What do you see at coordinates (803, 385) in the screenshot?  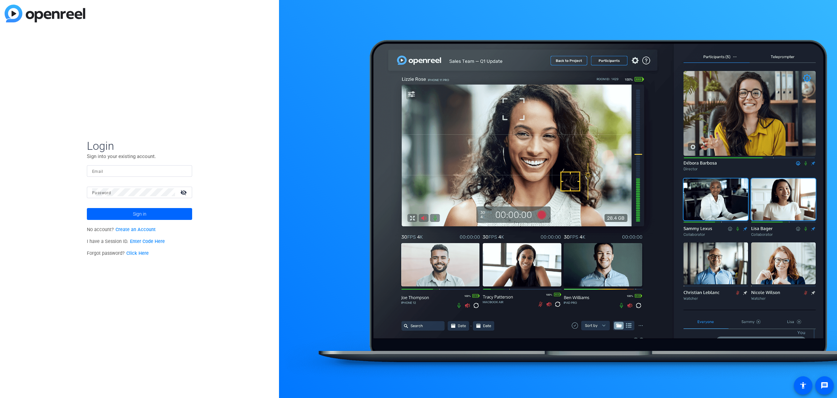 I see `mat-icon: accessibility` at bounding box center [803, 385].